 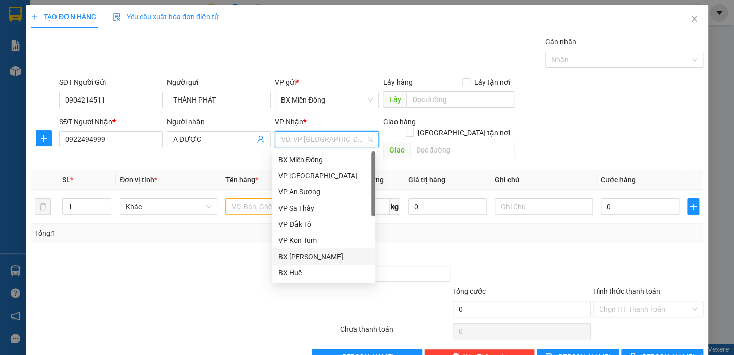 What do you see at coordinates (159, 233) in the screenshot?
I see `div: Tổng: 1` at bounding box center [159, 233].